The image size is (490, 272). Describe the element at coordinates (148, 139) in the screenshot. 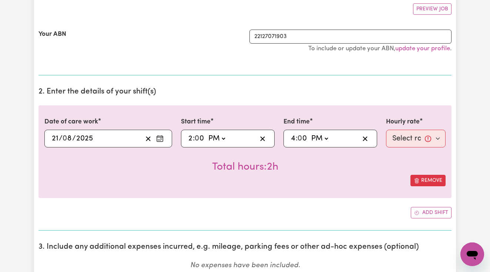

I see `button: Clear date` at that location.